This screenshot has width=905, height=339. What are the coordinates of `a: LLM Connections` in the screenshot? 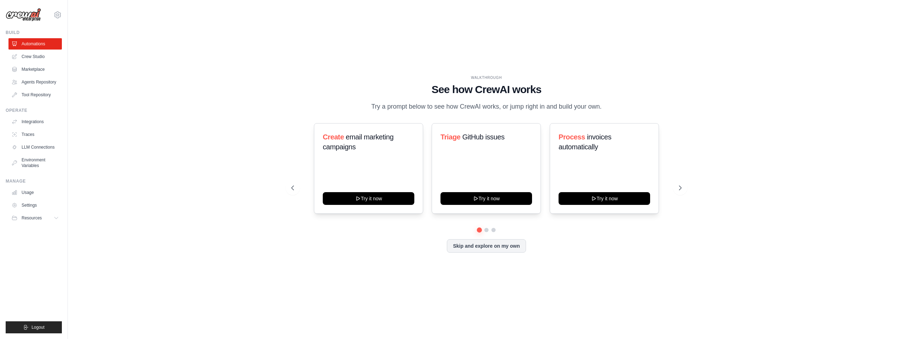 It's located at (35, 147).